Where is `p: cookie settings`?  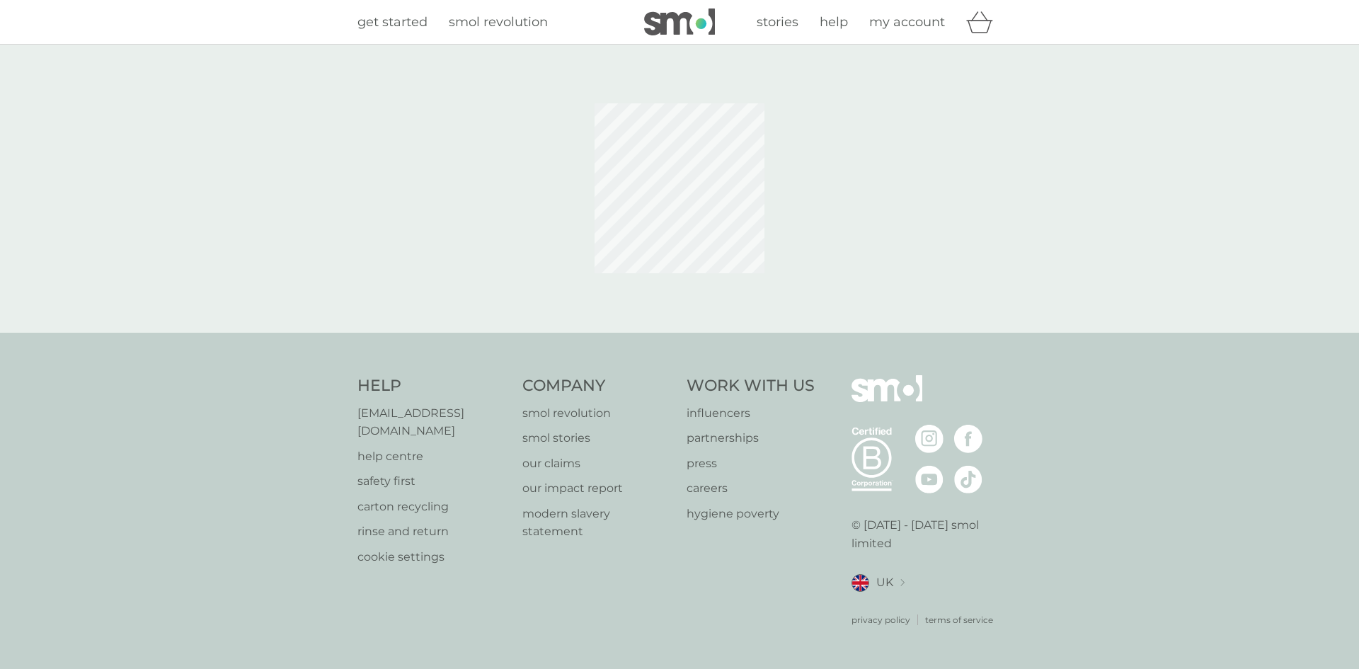
p: cookie settings is located at coordinates (433, 557).